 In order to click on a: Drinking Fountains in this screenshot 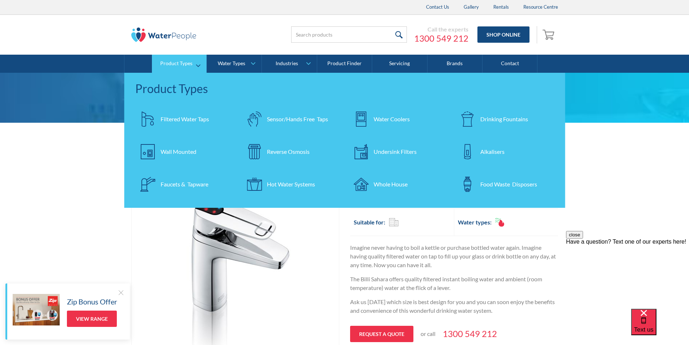, I will do `click(504, 119)`.